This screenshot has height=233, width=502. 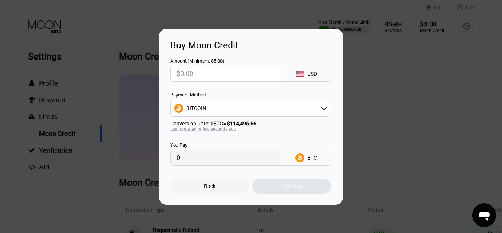 What do you see at coordinates (312, 158) in the screenshot?
I see `div: BTC` at bounding box center [312, 158].